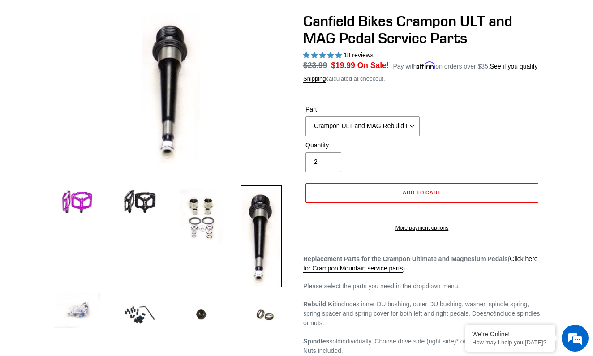 This screenshot has width=593, height=356. What do you see at coordinates (335, 341) in the screenshot?
I see `span: sold` at bounding box center [335, 341].